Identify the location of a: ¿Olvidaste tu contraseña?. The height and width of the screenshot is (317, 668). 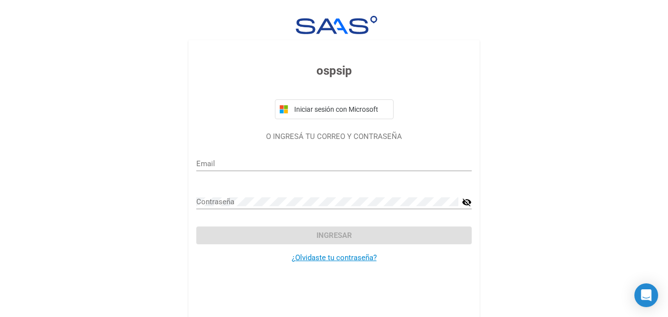
(334, 258).